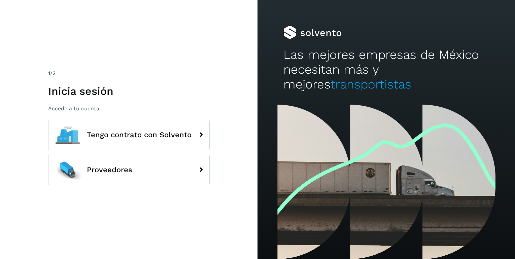  I want to click on p: Accede a tu cuenta, so click(129, 108).